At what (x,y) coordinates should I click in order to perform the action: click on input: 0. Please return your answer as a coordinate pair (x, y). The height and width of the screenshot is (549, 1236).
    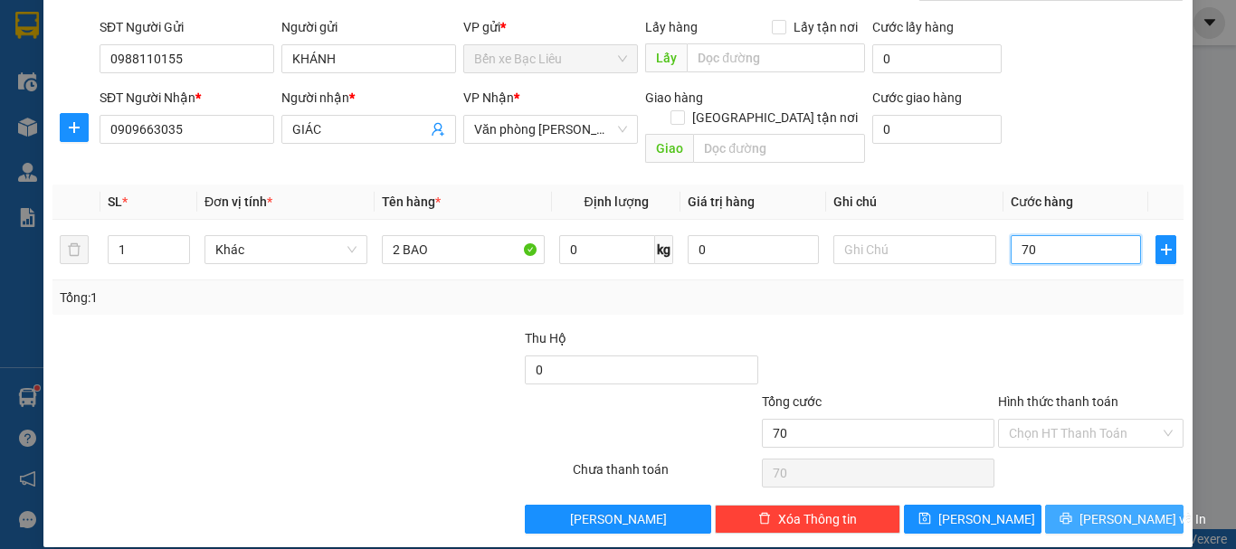
    Looking at the image, I should click on (753, 250).